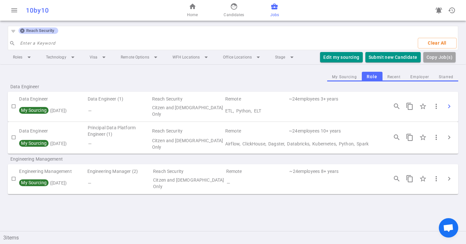 Image resolution: width=466 pixels, height=244 pixels. I want to click on button: Starred, so click(446, 77).